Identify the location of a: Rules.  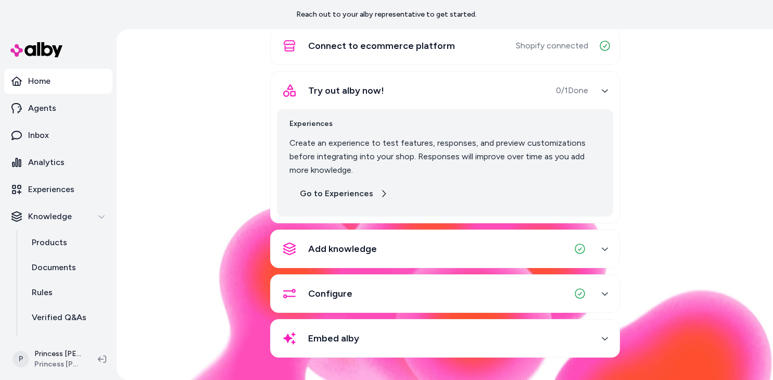
(67, 293).